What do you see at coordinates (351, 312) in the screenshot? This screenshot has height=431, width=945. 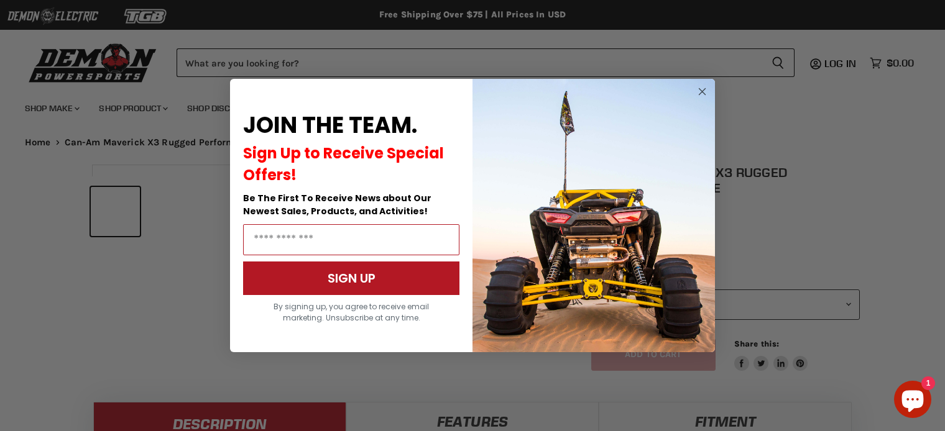 I see `span: By signing up, you agree to receive email marketing. Unsubscribe at any time.` at bounding box center [351, 312].